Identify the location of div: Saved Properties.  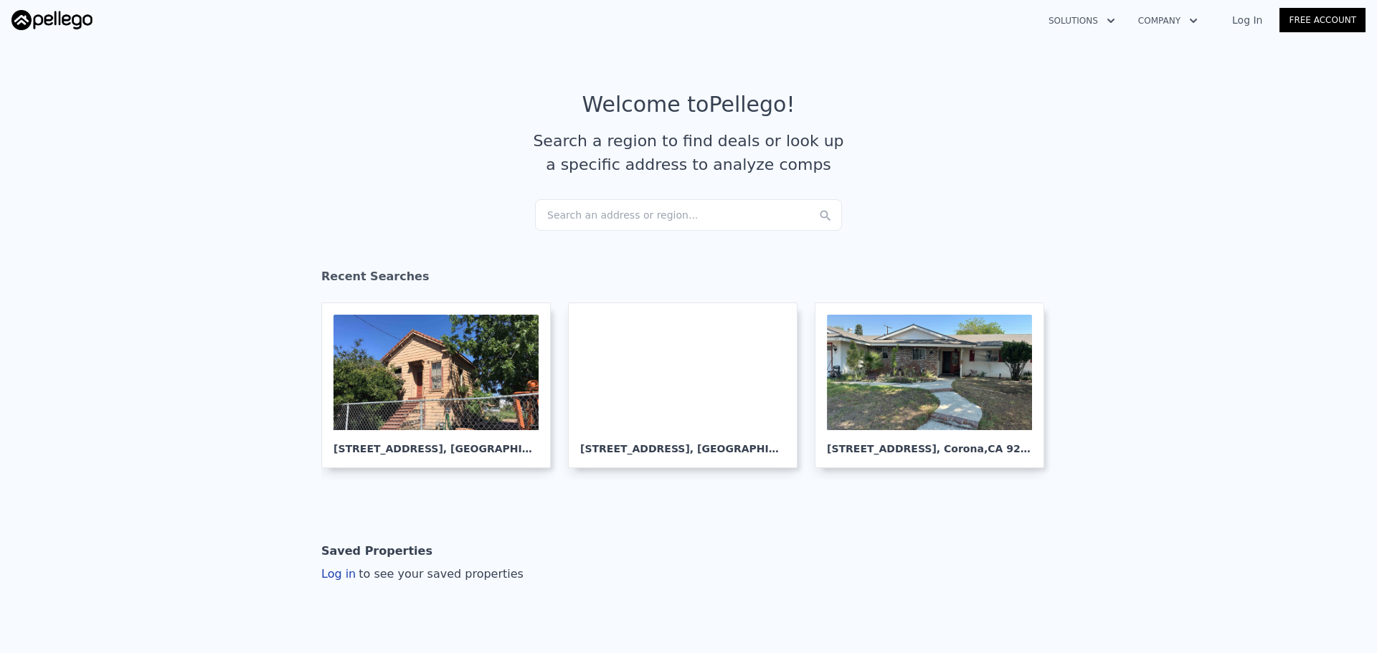
(376, 551).